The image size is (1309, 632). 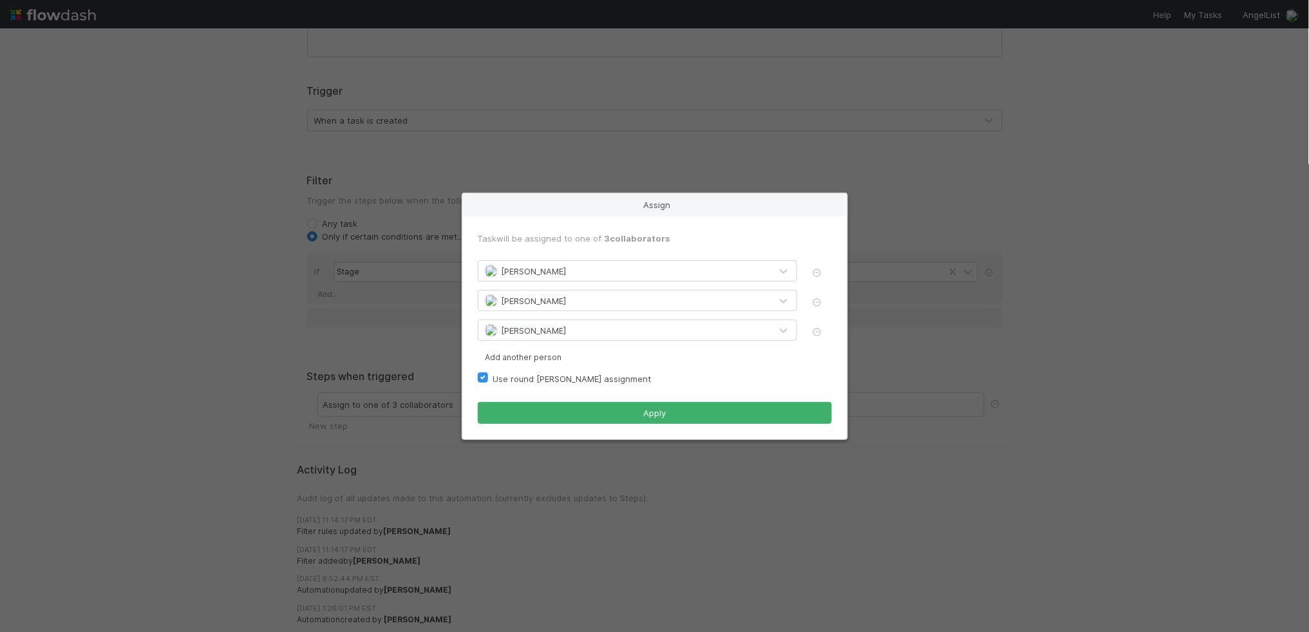 What do you see at coordinates (655, 238) in the screenshot?
I see `div: Task will be assigned to one of` at bounding box center [655, 238].